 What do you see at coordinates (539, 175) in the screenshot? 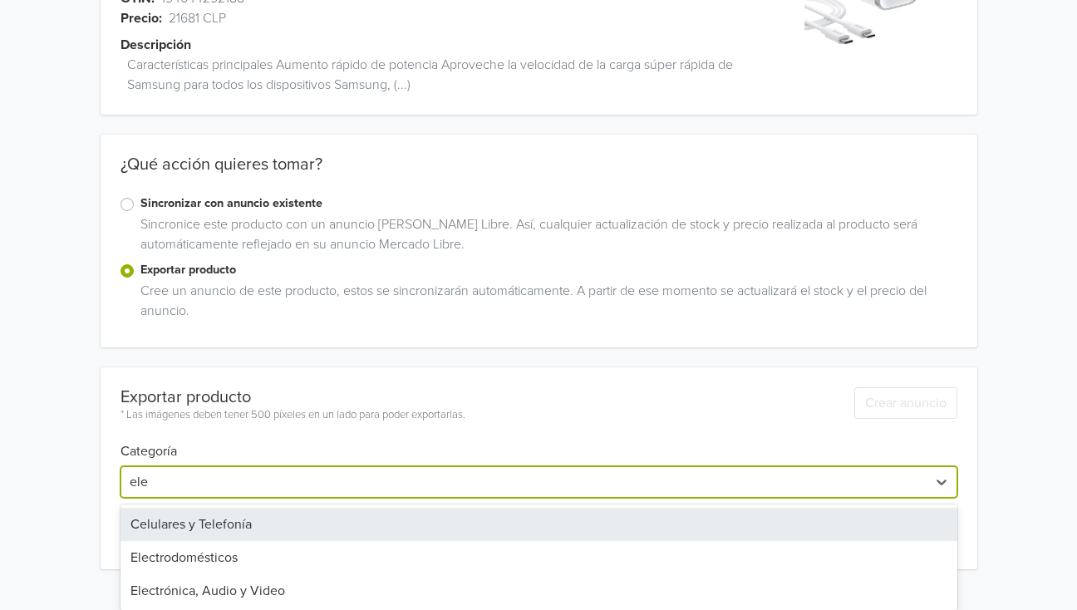
I see `div: ¿Qué acción quieres tomar?` at bounding box center [539, 175].